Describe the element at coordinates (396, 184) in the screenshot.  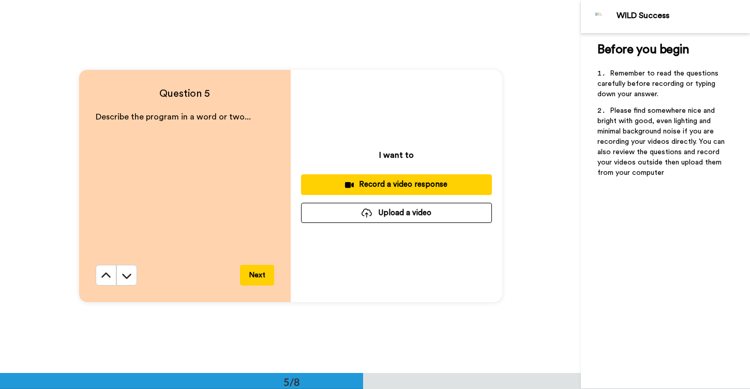
I see `button: Record a video response` at that location.